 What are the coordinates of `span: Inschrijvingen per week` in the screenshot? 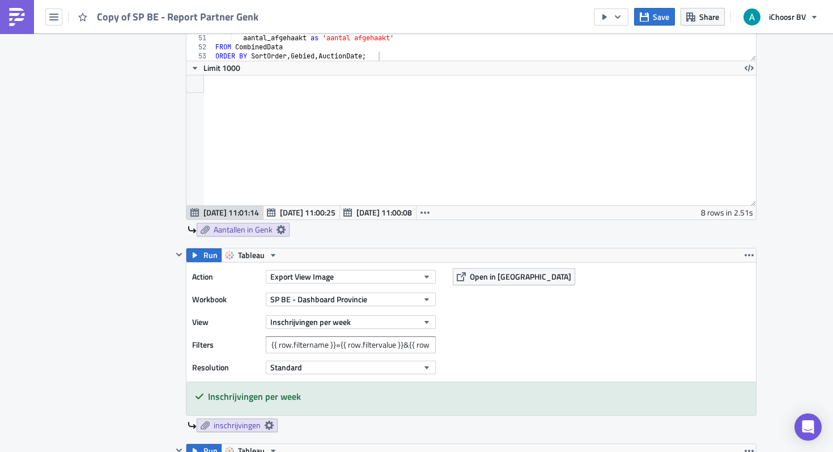 It's located at (310, 321).